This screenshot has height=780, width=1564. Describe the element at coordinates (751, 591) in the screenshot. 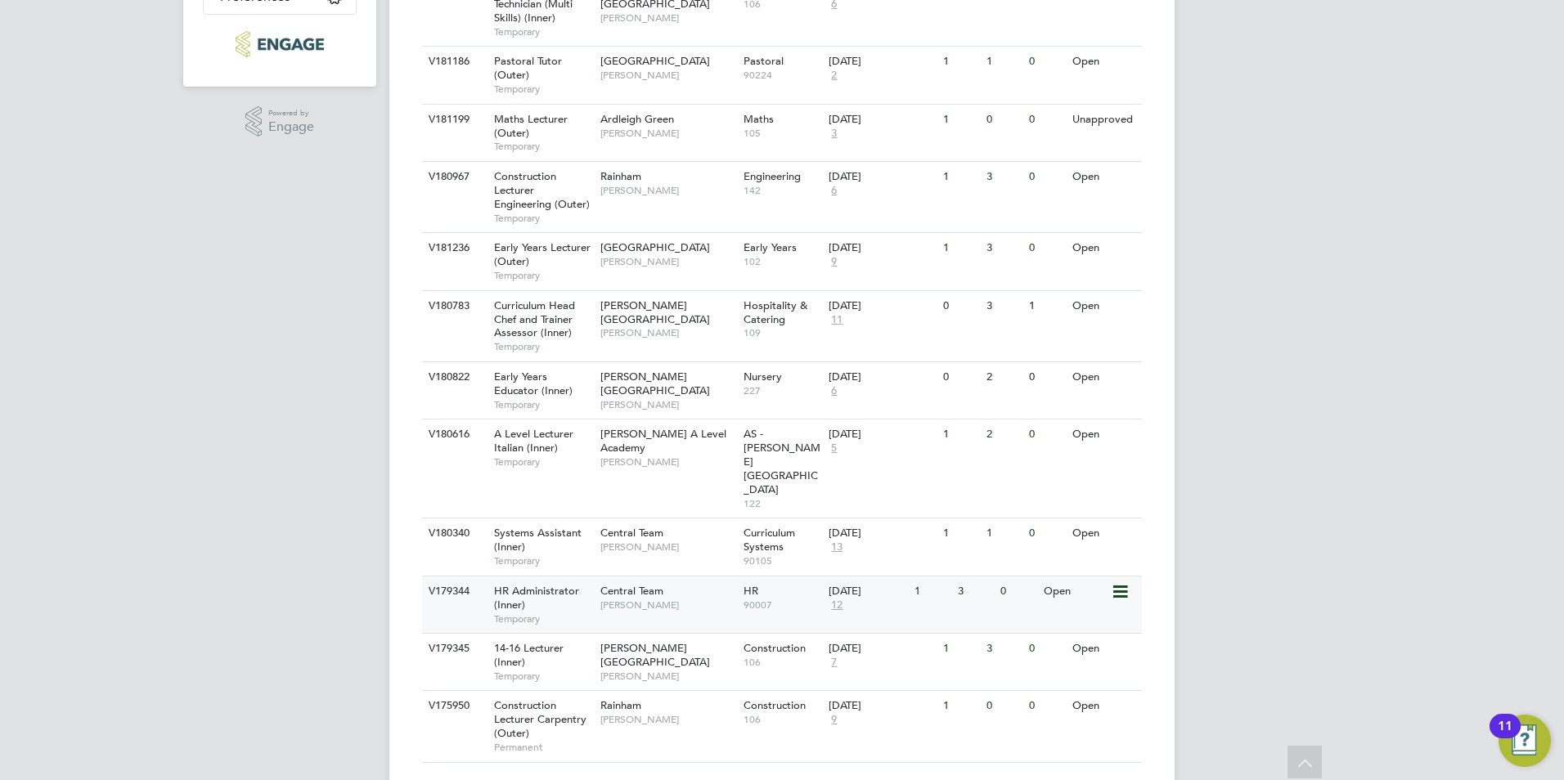

I see `span: HR` at that location.